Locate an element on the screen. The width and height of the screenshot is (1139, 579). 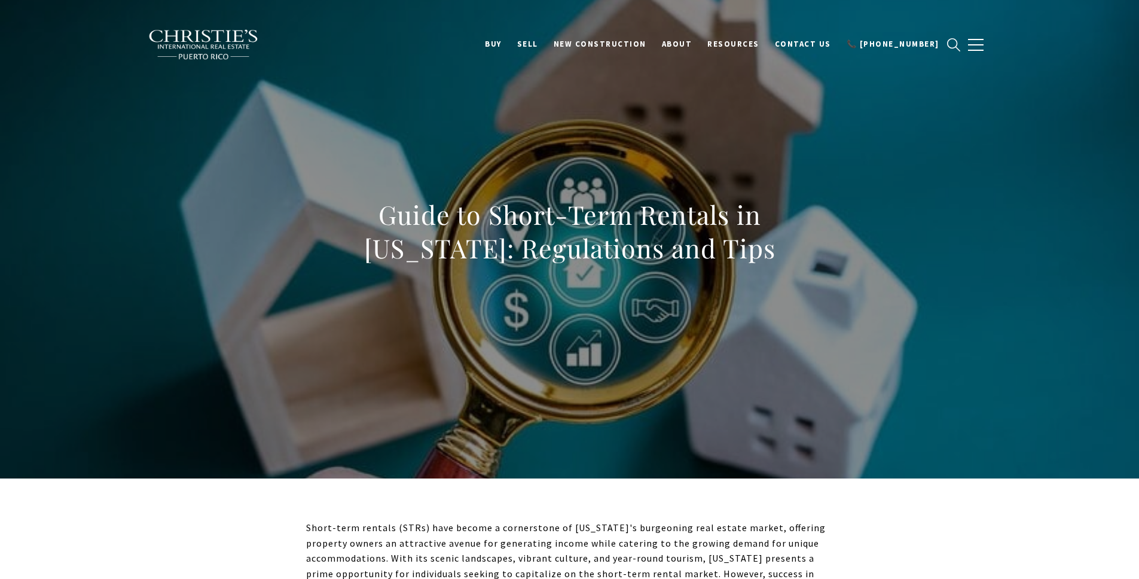
img: Christie's International Real Estate black text logo is located at coordinates (204, 45).